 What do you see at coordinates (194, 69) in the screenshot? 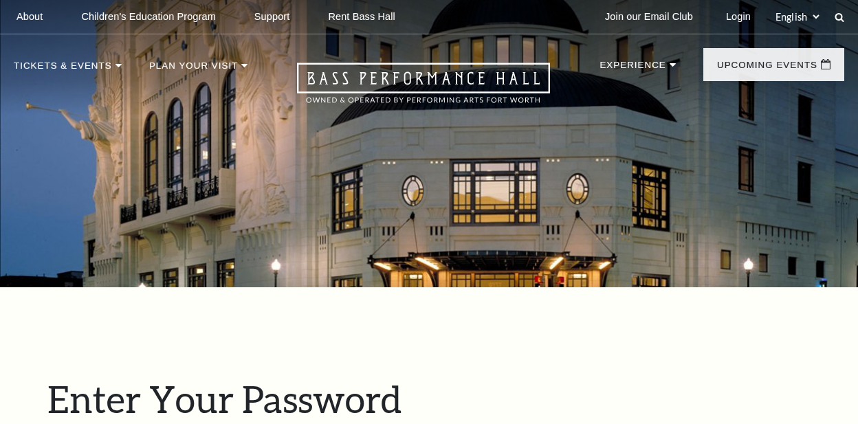
I see `p: Plan Your Visit` at bounding box center [194, 69].